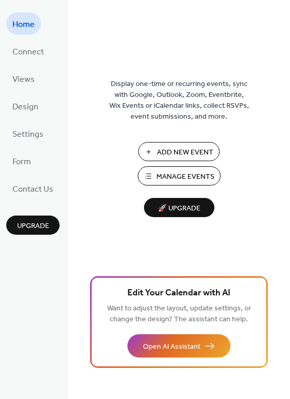 Image resolution: width=290 pixels, height=399 pixels. What do you see at coordinates (33, 226) in the screenshot?
I see `span: Upgrade` at bounding box center [33, 226].